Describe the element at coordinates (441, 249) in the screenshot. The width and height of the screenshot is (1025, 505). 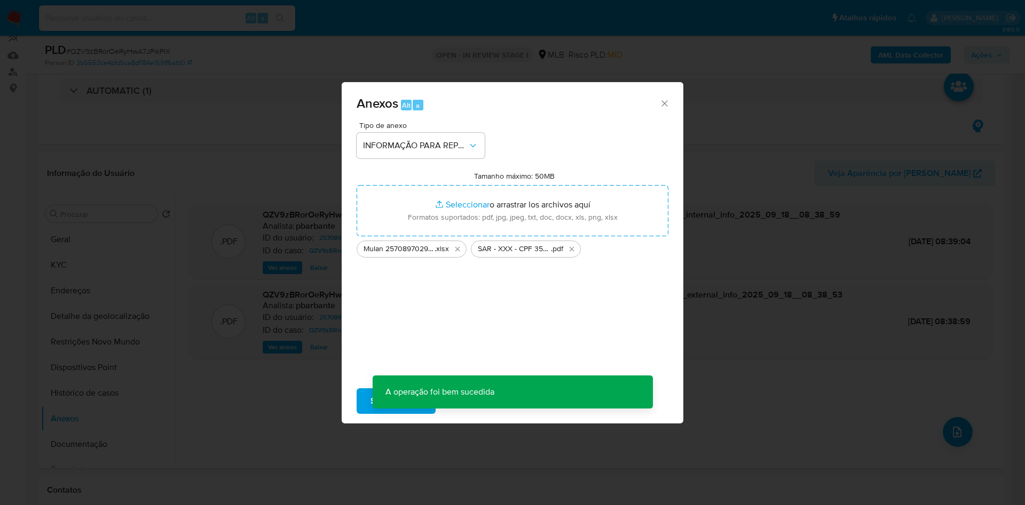
I see `span: .xlsx` at that location.